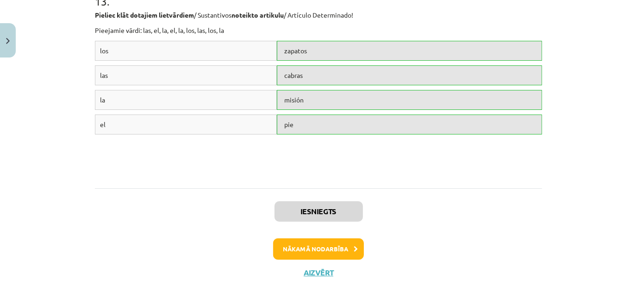 Image resolution: width=637 pixels, height=281 pixels. Describe the element at coordinates (104, 75) in the screenshot. I see `span: las` at that location.